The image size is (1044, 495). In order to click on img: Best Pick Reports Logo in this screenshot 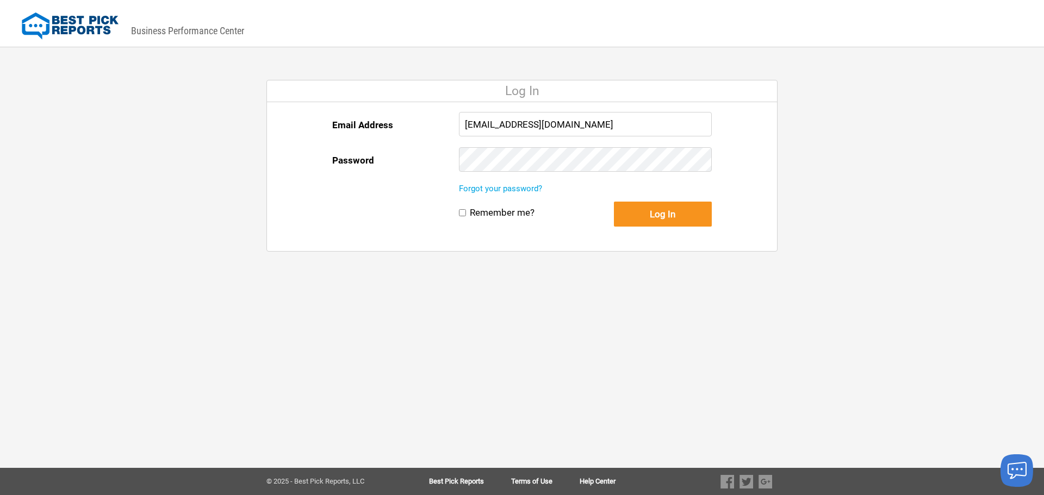, I will do `click(70, 26)`.